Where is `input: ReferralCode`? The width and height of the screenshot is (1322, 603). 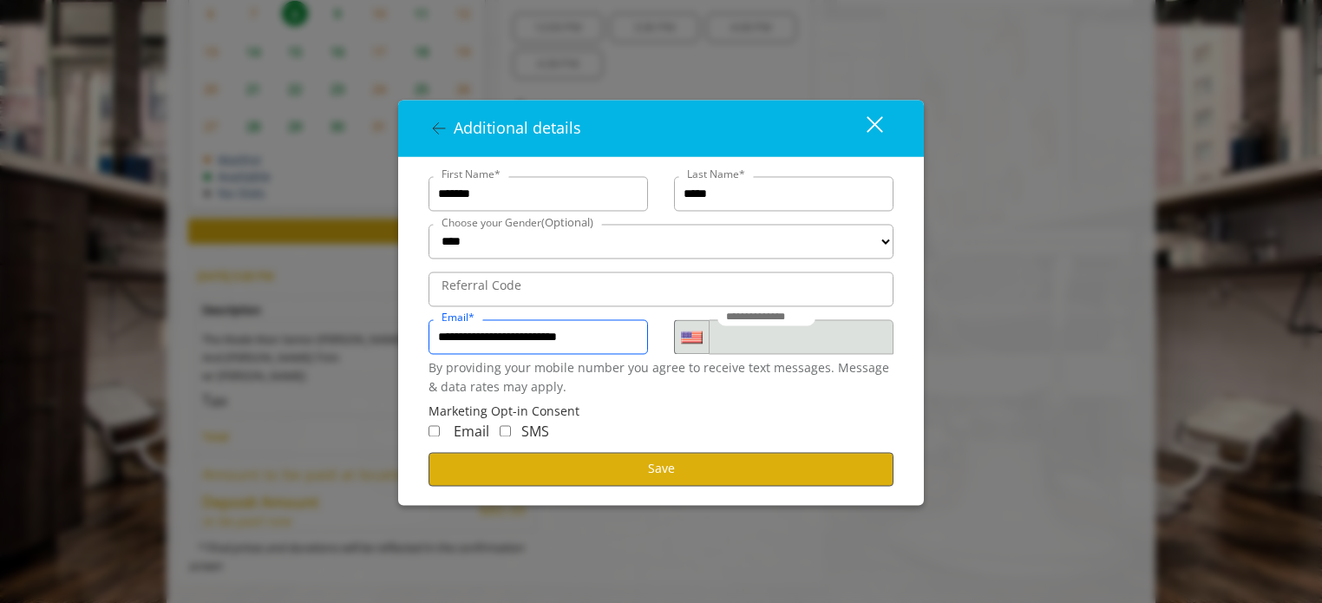 input: ReferralCode is located at coordinates (661, 289).